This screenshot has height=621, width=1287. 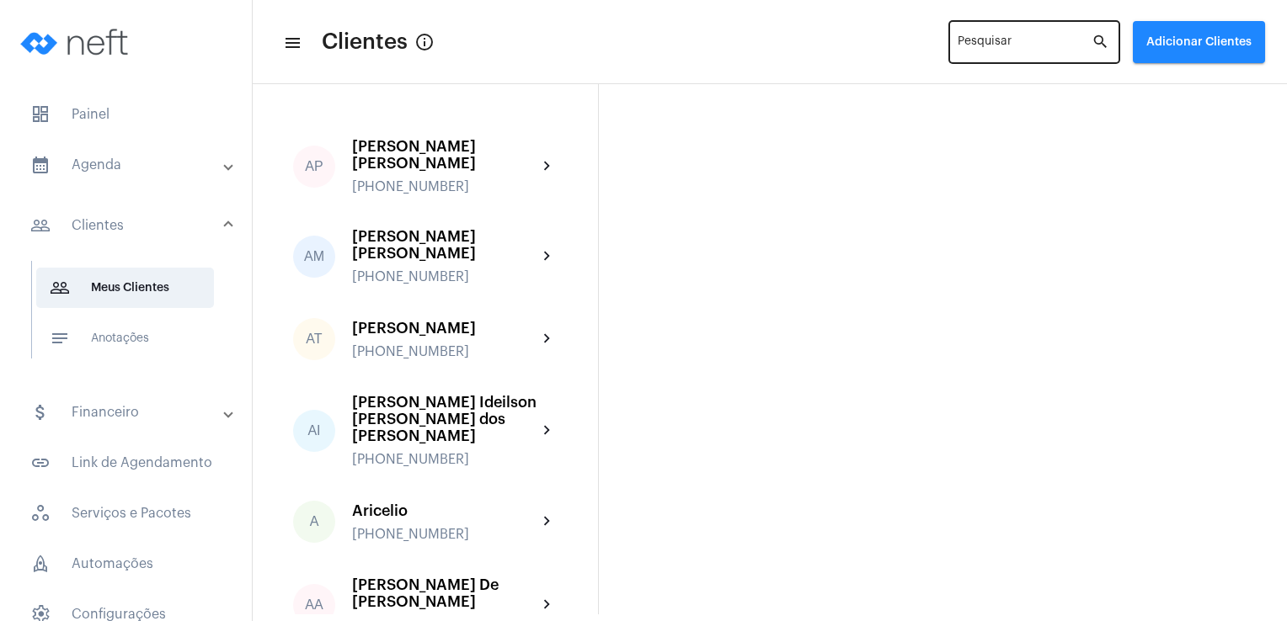 I want to click on span: Link de Agendamento, so click(x=125, y=463).